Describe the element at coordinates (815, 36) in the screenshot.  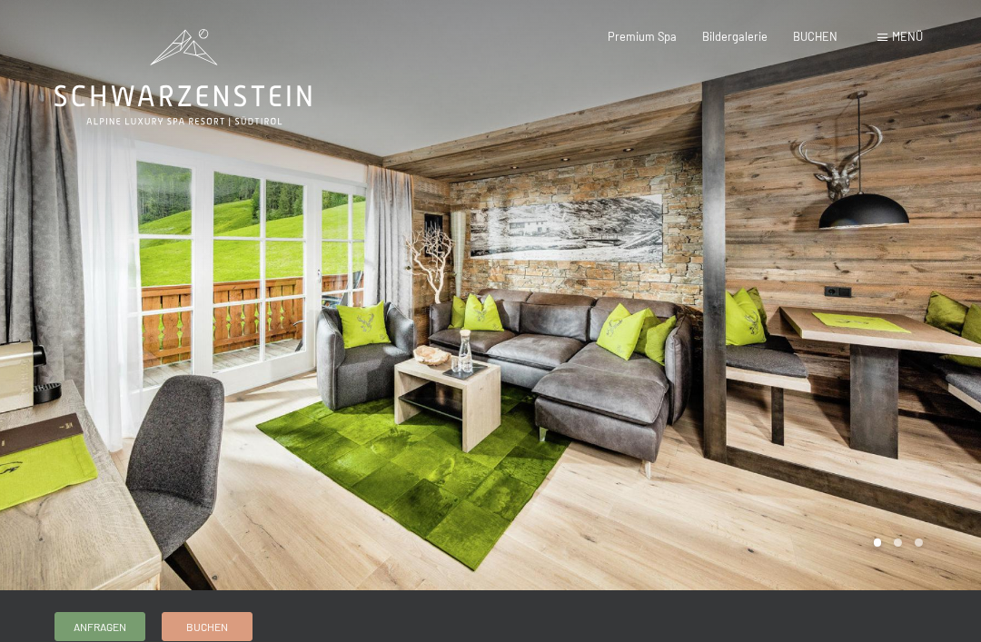
I see `span: BUCHEN` at that location.